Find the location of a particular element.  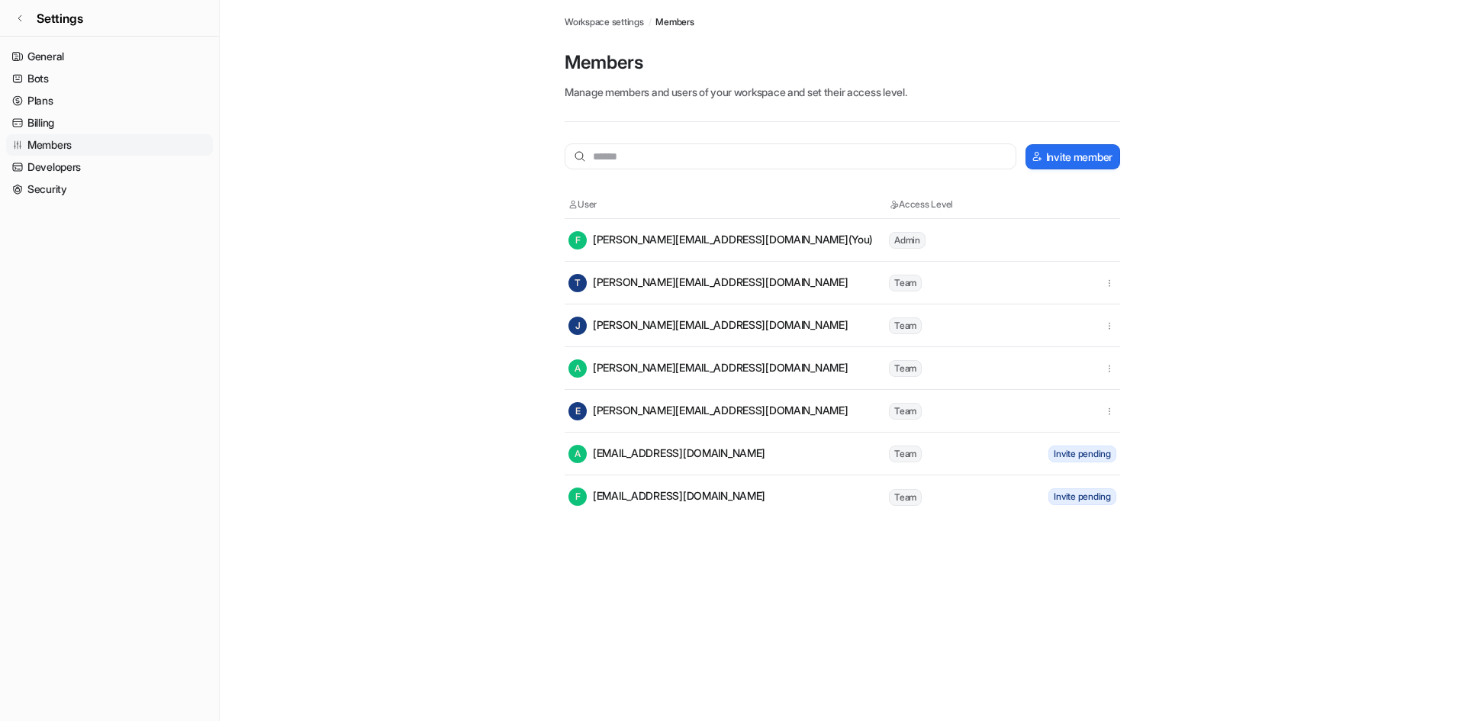

a: Security is located at coordinates (109, 189).